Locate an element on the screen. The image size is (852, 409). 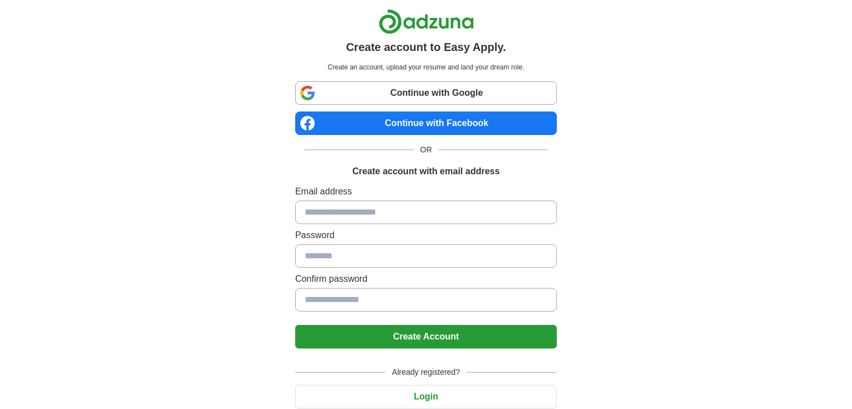
a: Continue with Google is located at coordinates (426, 93).